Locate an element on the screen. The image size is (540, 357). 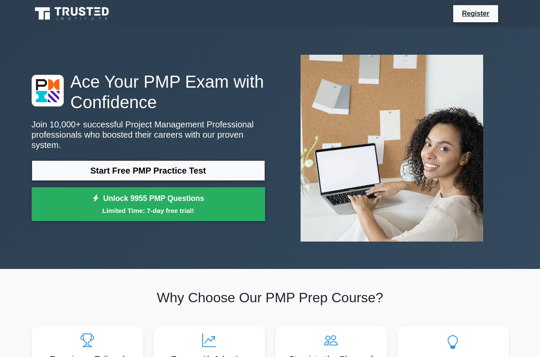
a: Start Free PMP Practice Test is located at coordinates (148, 171).